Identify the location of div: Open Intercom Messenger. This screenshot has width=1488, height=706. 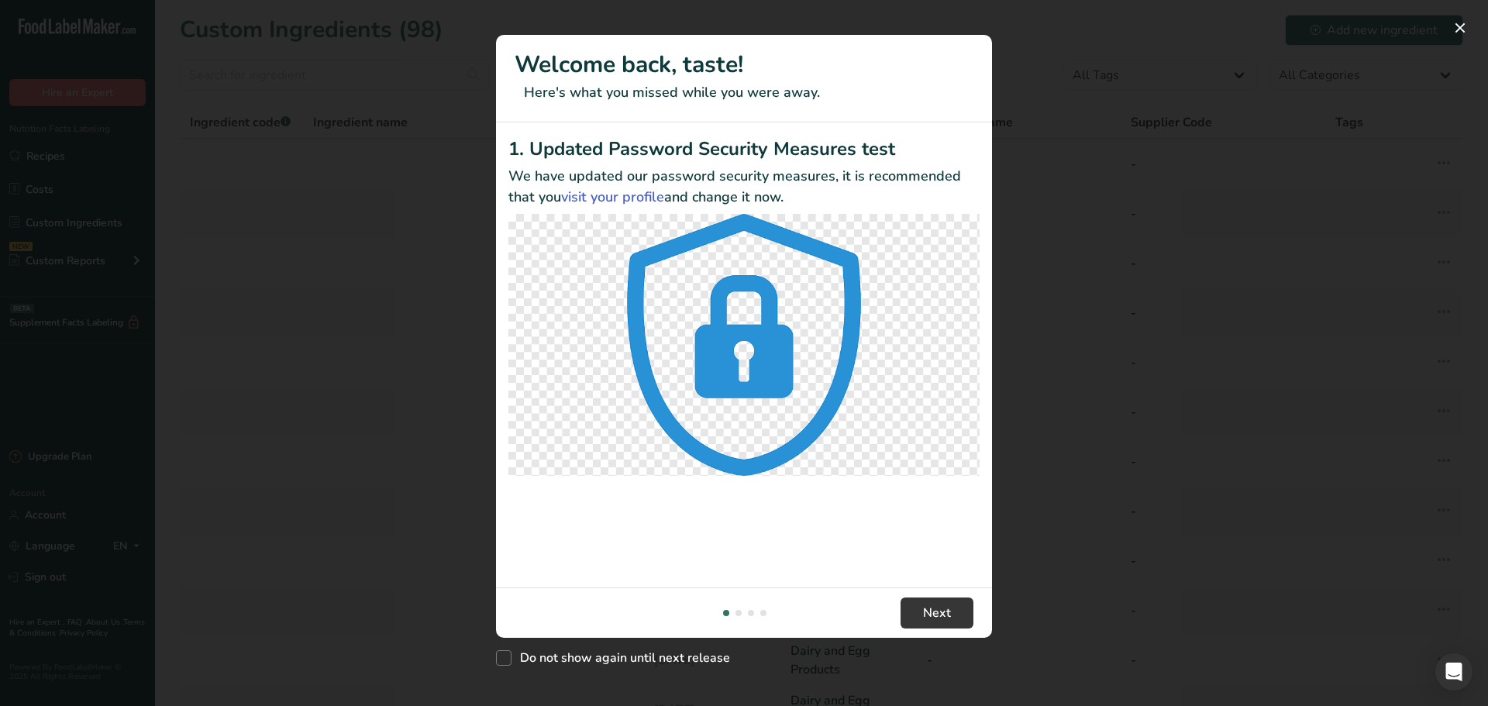
(1454, 672).